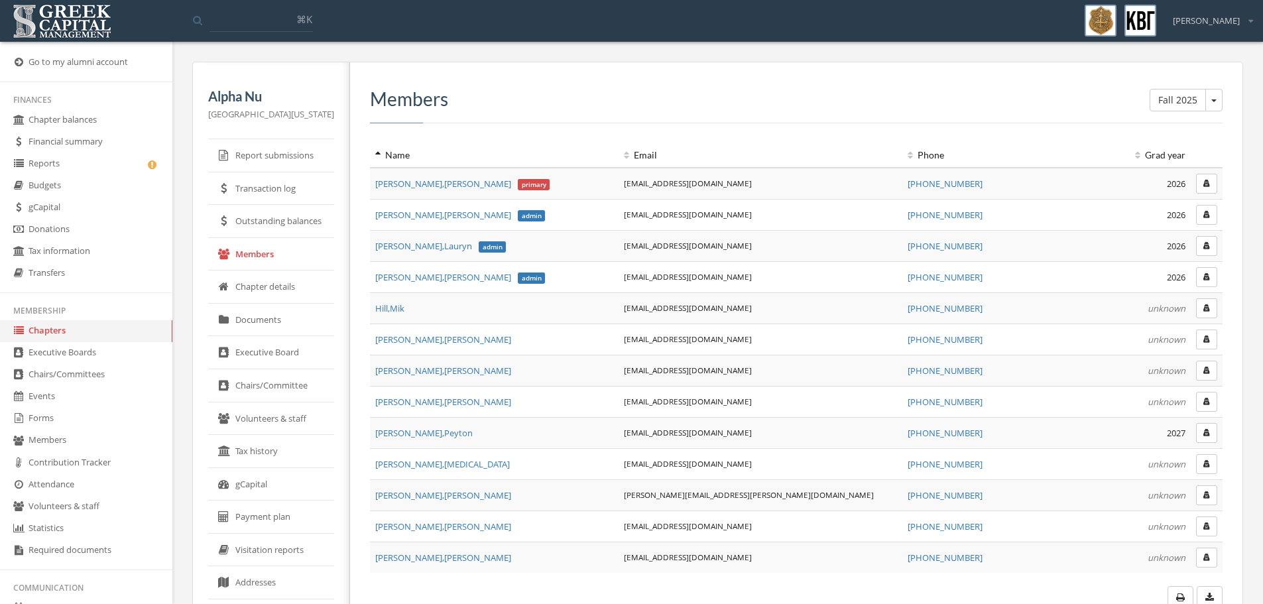 The image size is (1263, 604). What do you see at coordinates (760, 155) in the screenshot?
I see `th: Email` at bounding box center [760, 155].